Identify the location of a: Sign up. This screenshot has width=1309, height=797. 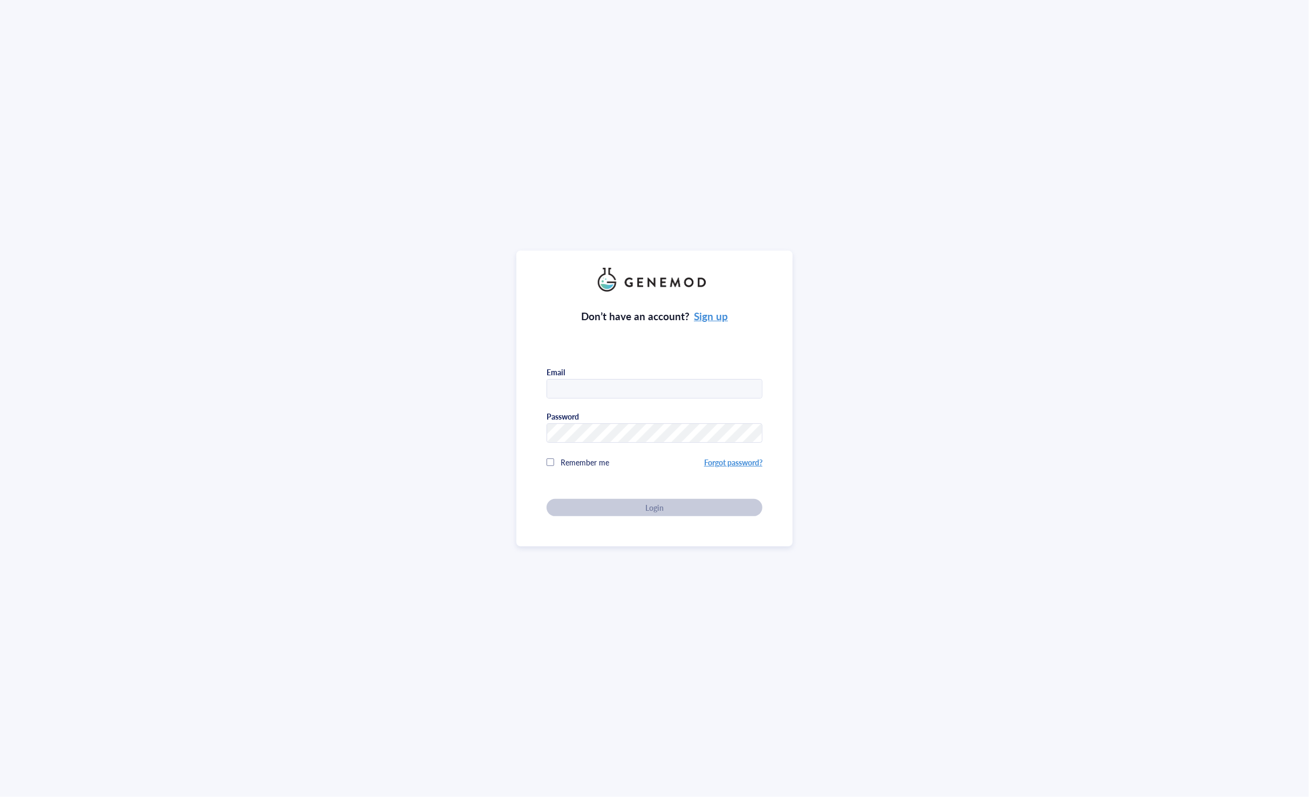
(711, 316).